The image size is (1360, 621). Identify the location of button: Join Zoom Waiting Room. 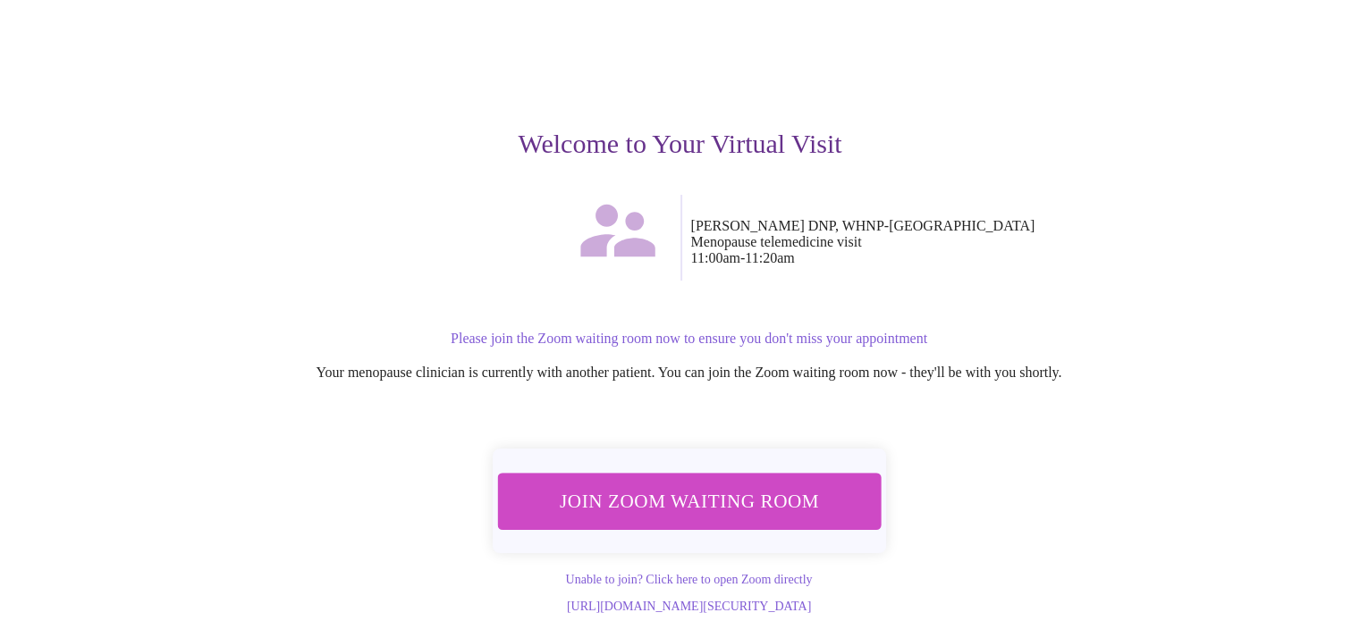
(689, 501).